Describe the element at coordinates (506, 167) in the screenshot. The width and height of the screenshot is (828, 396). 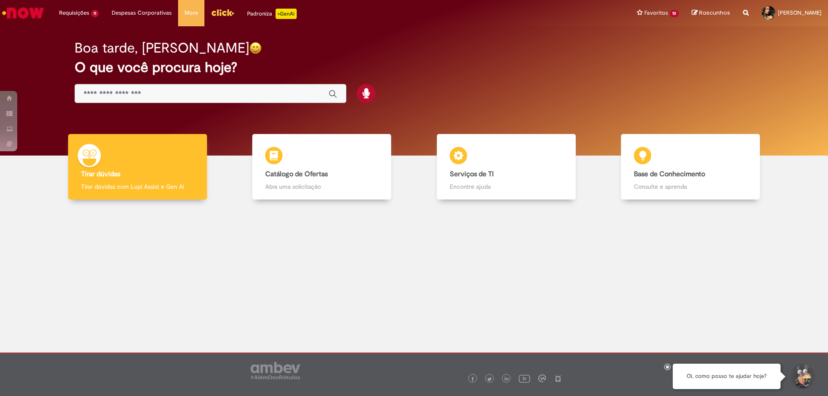
I see `a: Serviços de TI Encontre ajuda` at that location.